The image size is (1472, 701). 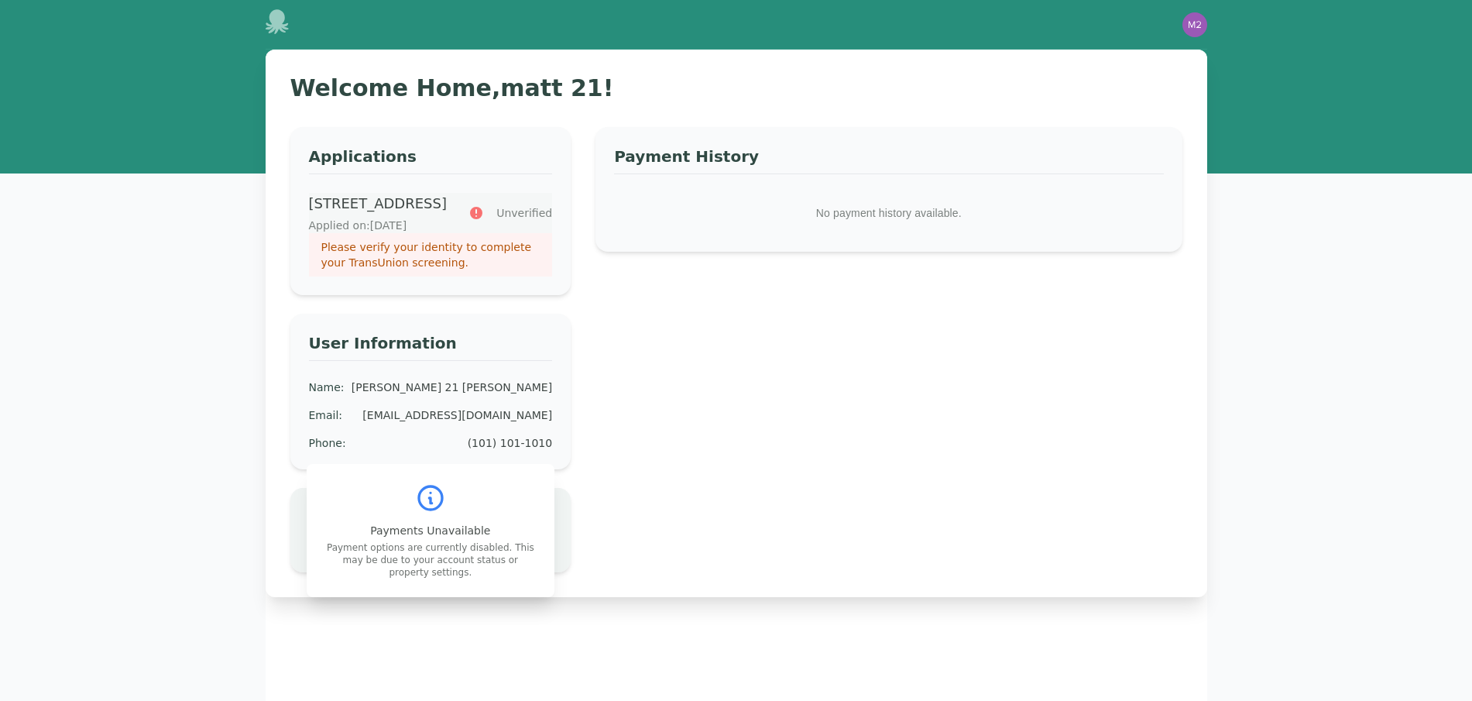 I want to click on h1: Welcome Home, matt 21 !, so click(x=736, y=88).